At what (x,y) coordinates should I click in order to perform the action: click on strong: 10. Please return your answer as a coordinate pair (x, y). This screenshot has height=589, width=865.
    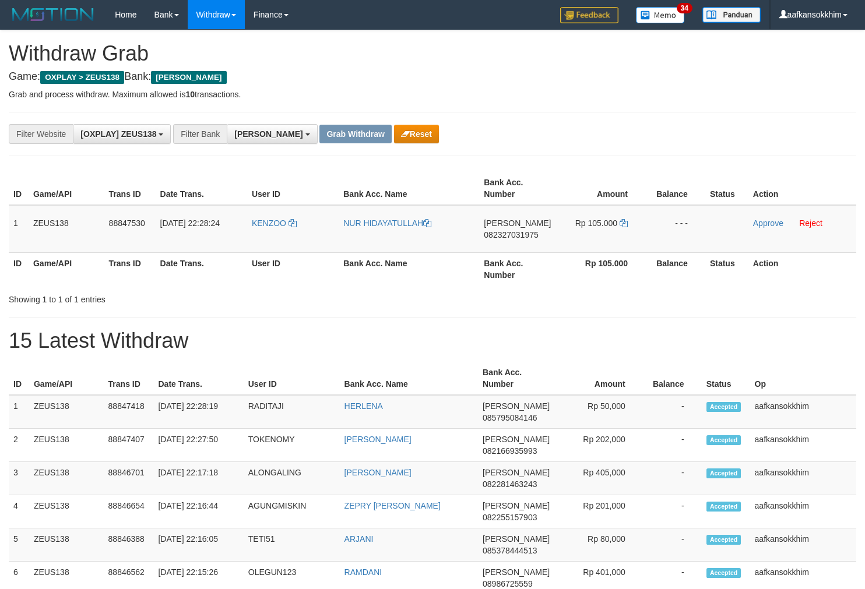
    Looking at the image, I should click on (190, 94).